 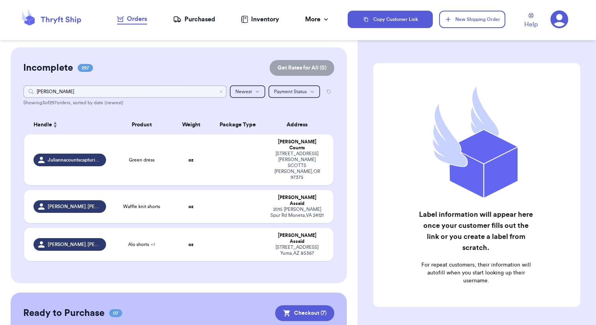 What do you see at coordinates (476, 231) in the screenshot?
I see `h2: Label information will appear here once your customer fills out the link or you create a label fr...` at bounding box center [476, 231].